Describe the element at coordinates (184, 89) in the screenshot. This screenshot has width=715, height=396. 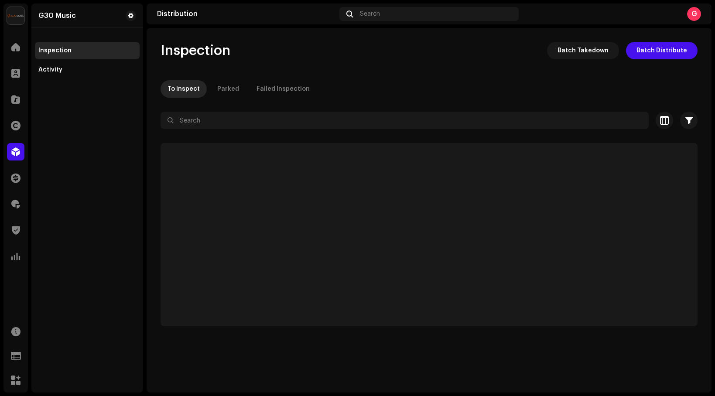
I see `div: To inspect` at that location.